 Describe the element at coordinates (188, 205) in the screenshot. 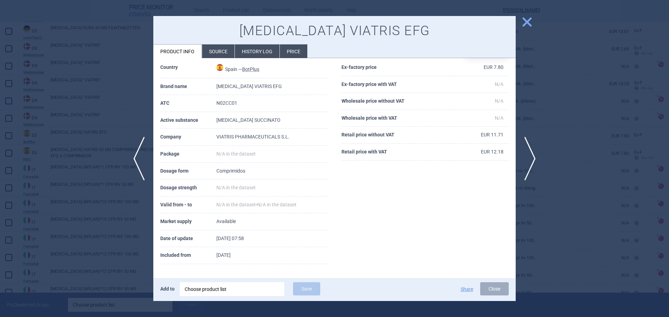

I see `th: Valid from - to` at that location.